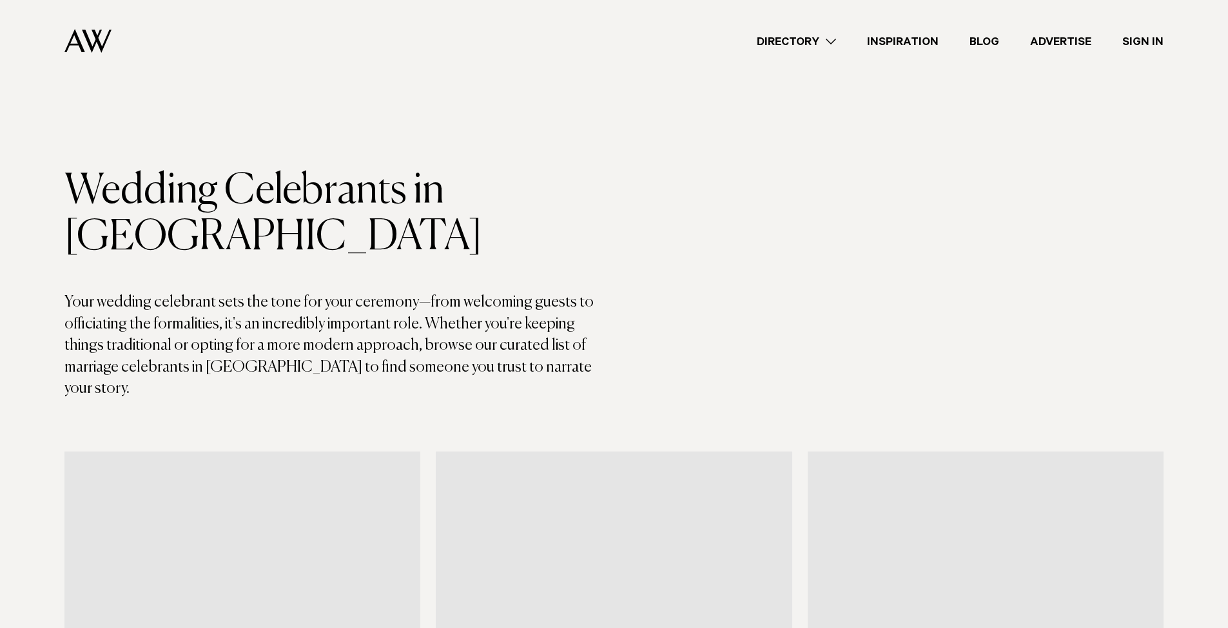  Describe the element at coordinates (1060, 41) in the screenshot. I see `a: Advertise` at that location.